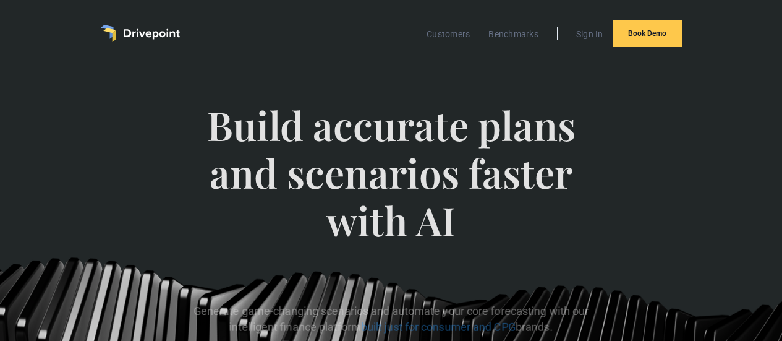  What do you see at coordinates (391, 319) in the screenshot?
I see `p: Generate game-changing scenarios and automate your core forecasting with our intelligent finance ...` at bounding box center [391, 319].